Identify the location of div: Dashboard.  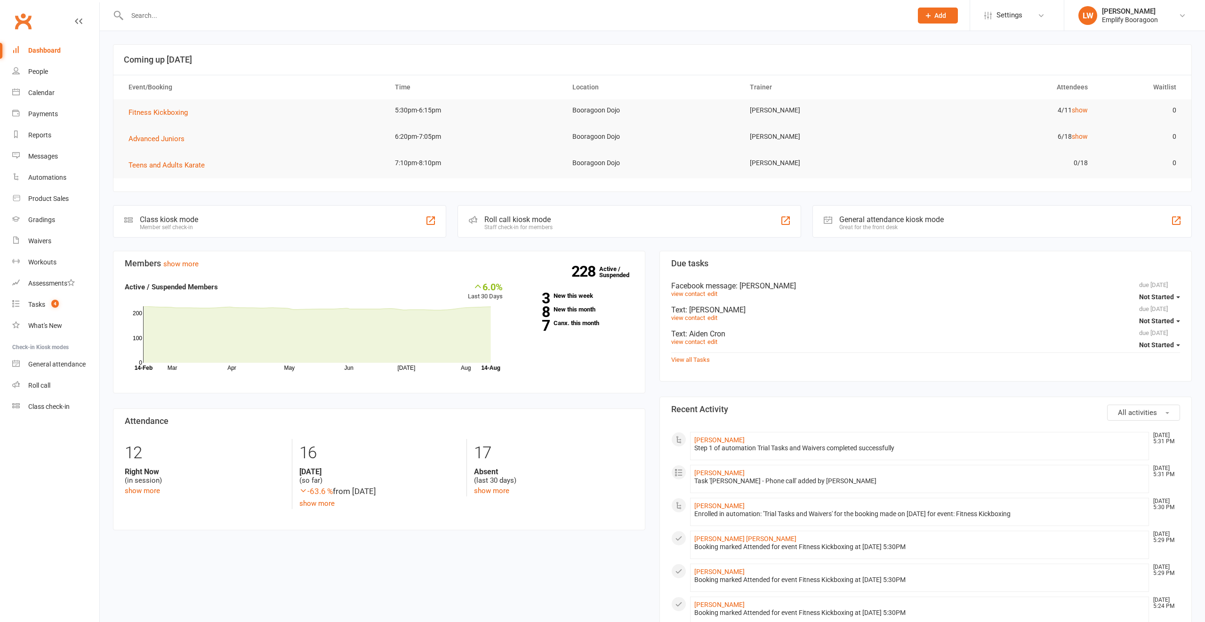
(44, 50).